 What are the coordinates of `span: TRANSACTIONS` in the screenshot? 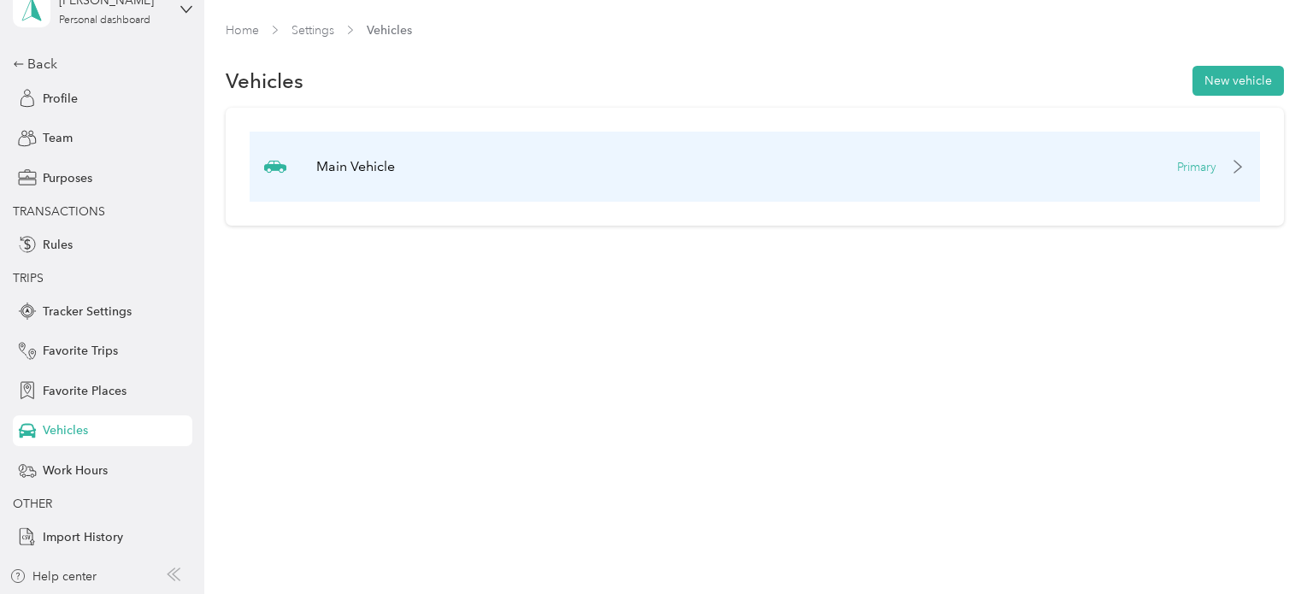 It's located at (59, 211).